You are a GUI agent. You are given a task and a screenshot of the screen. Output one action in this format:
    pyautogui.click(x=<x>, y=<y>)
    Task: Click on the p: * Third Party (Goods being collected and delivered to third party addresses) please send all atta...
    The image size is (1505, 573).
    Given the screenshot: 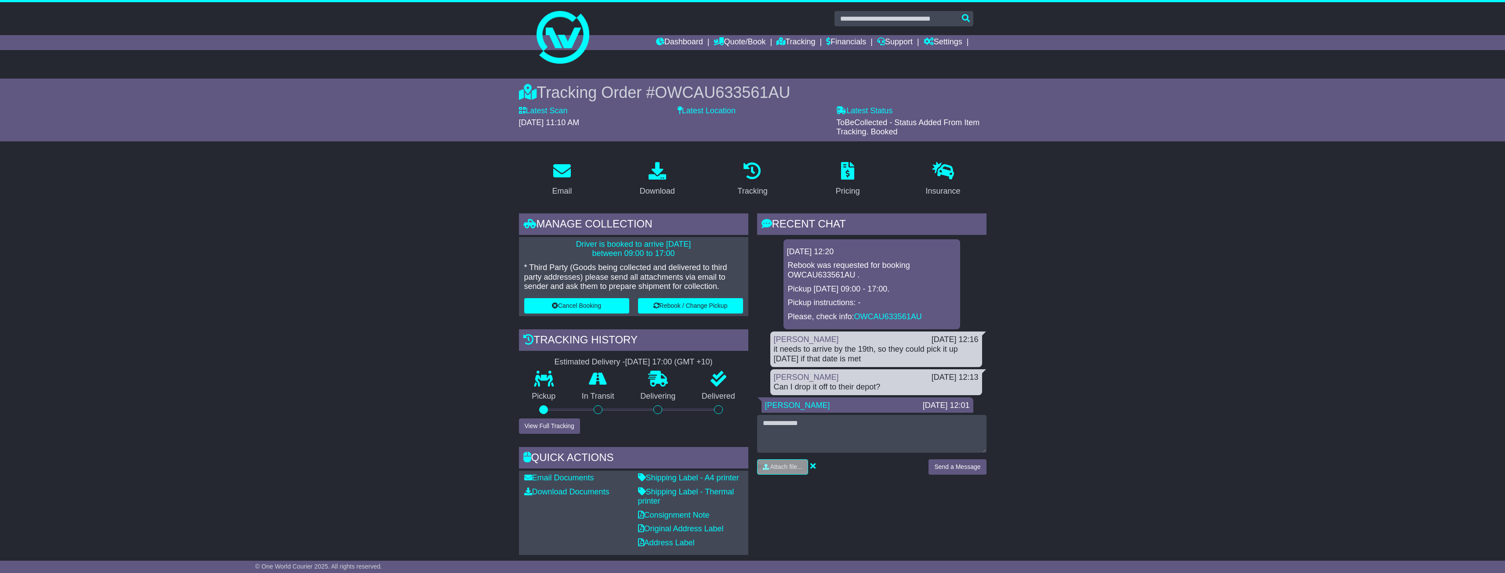 What is the action you would take?
    pyautogui.click(x=633, y=277)
    